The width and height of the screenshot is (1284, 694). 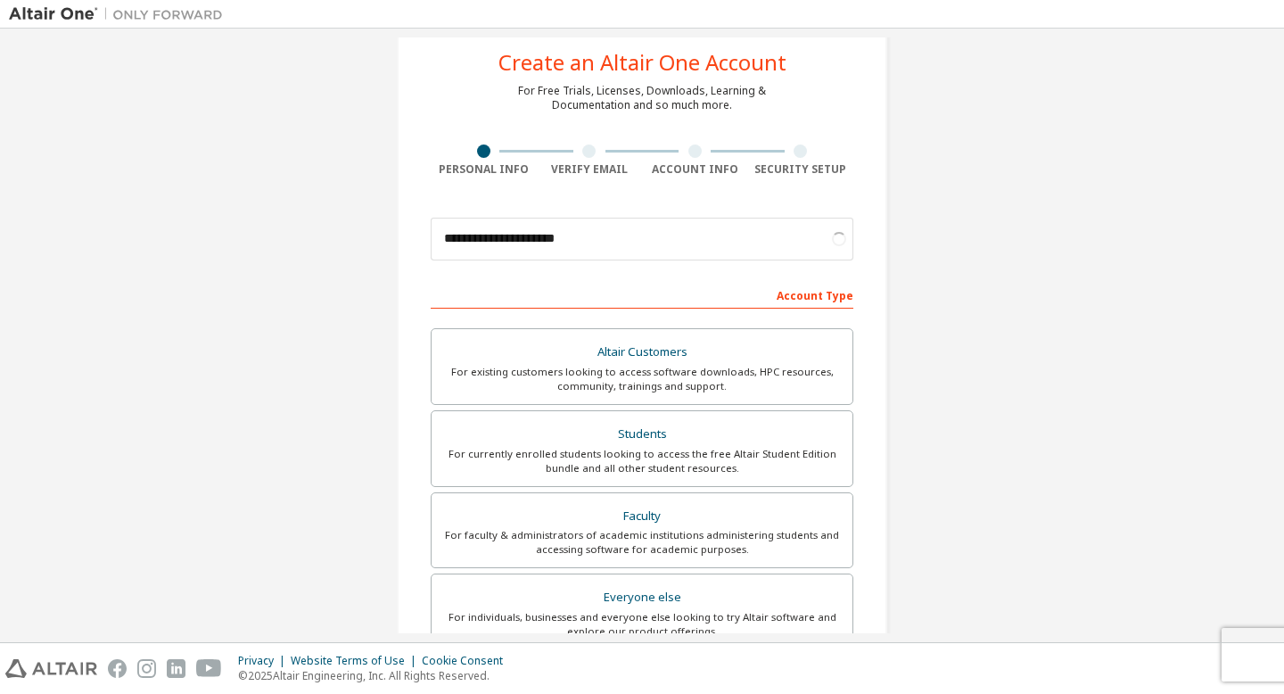 What do you see at coordinates (146, 668) in the screenshot?
I see `img: instagram.svg` at bounding box center [146, 668].